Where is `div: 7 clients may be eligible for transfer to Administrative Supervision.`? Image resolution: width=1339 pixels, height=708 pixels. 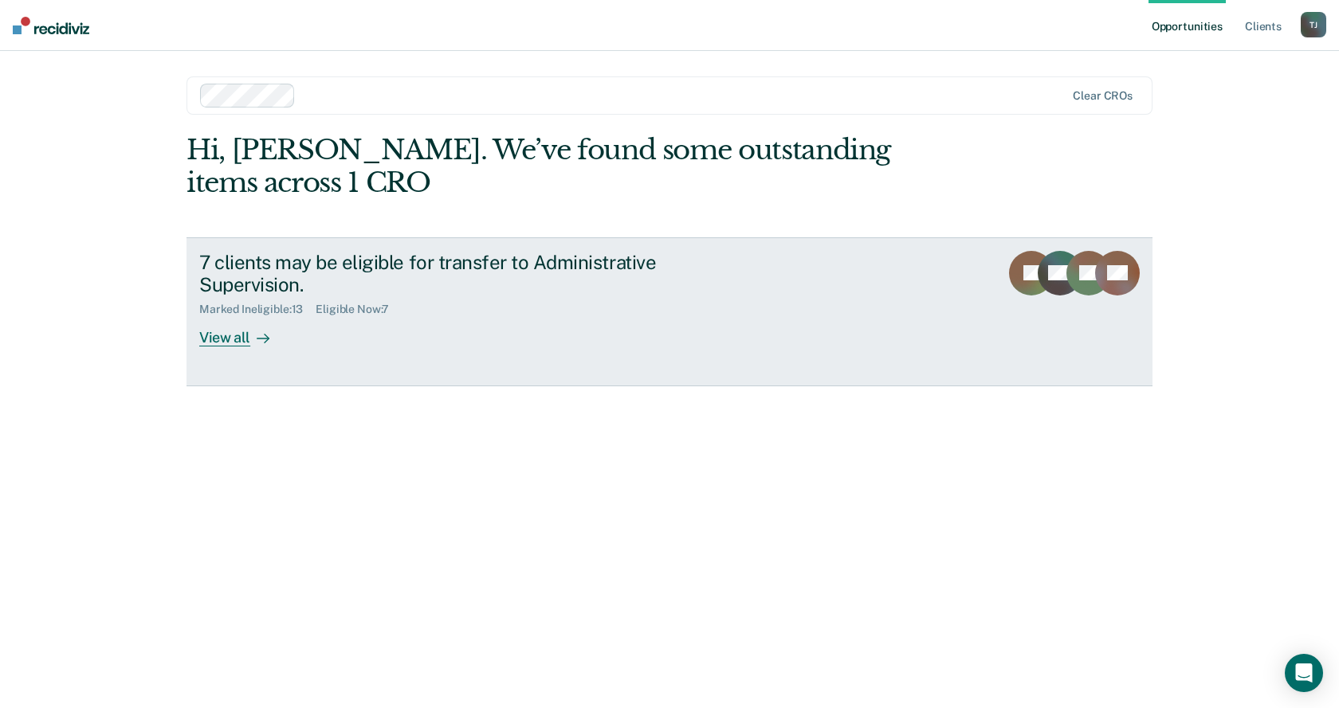 div: 7 clients may be eligible for transfer to Administrative Supervision. is located at coordinates (479, 274).